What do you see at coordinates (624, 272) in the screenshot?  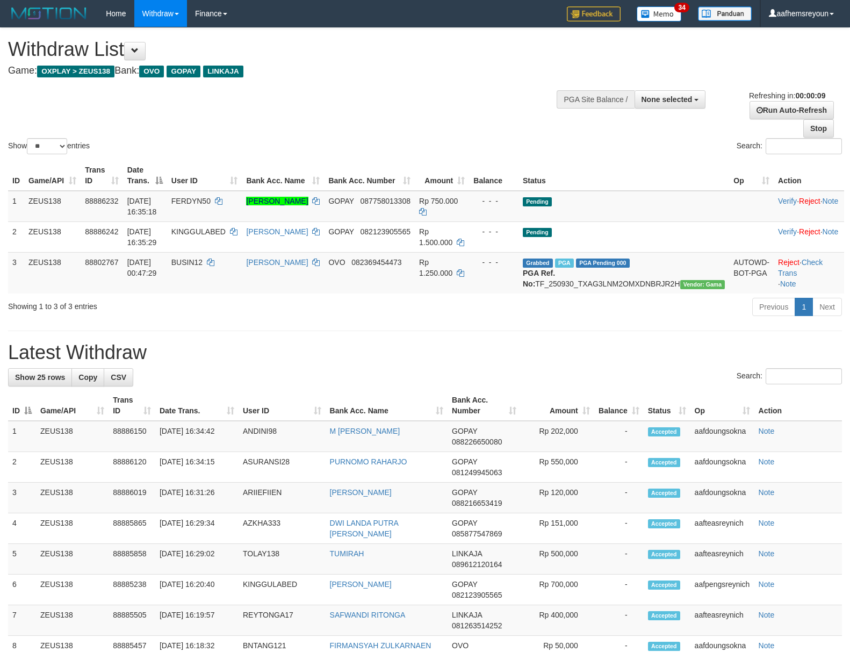 I see `td: TF_250930_TXAG3LNM2OMXDNBRJR2H` at bounding box center [624, 272].